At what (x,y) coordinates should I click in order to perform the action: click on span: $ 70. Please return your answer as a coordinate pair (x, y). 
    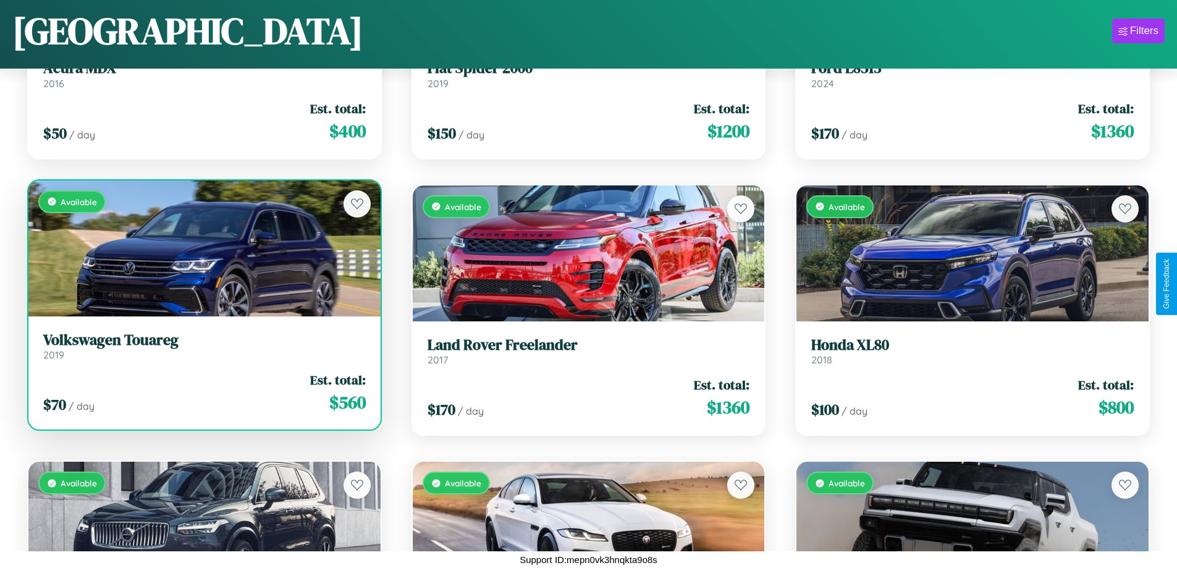
    Looking at the image, I should click on (54, 404).